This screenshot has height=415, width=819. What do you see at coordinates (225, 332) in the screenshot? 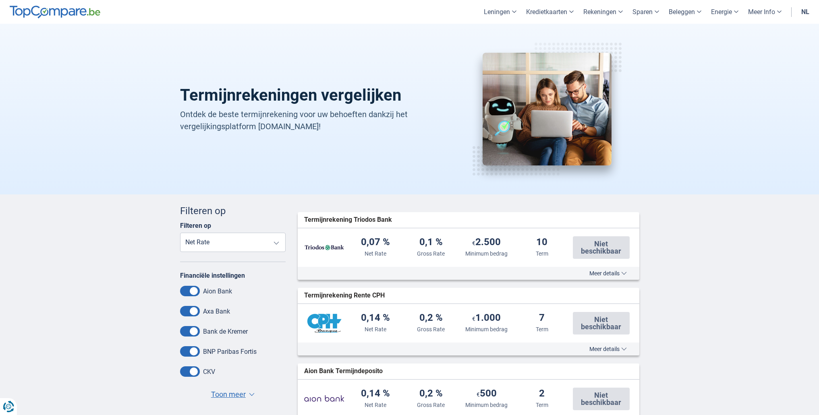
I see `label: Bank de Kremer` at bounding box center [225, 332].